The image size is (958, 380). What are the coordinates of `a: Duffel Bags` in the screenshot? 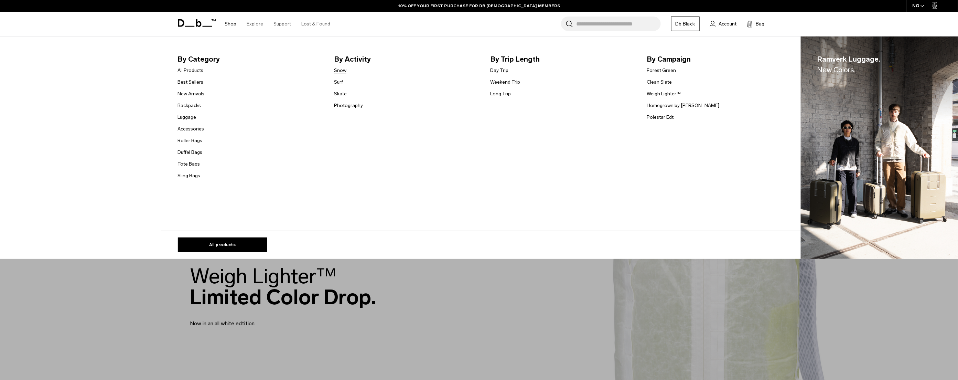 It's located at (190, 152).